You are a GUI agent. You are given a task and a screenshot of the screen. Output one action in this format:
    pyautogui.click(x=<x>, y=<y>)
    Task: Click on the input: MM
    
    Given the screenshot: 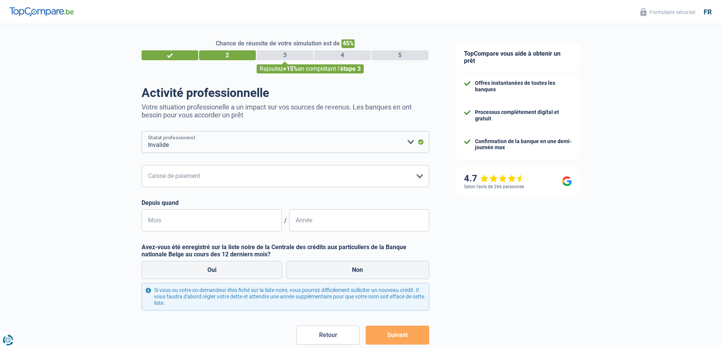 What is the action you would take?
    pyautogui.click(x=211, y=220)
    